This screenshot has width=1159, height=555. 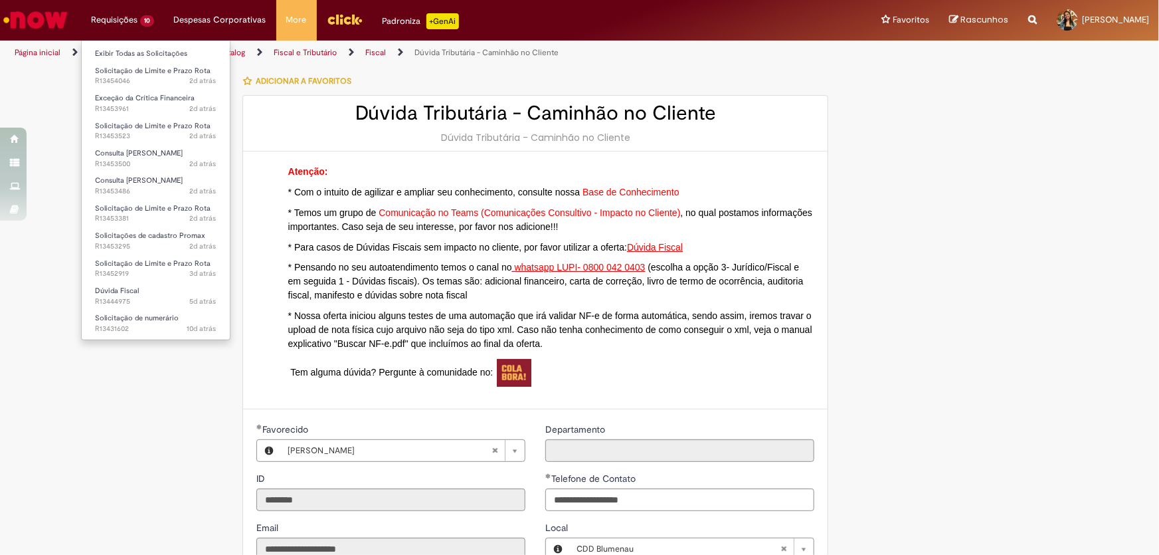 What do you see at coordinates (268, 527) in the screenshot?
I see `label: Somente leitura - Email` at bounding box center [268, 527].